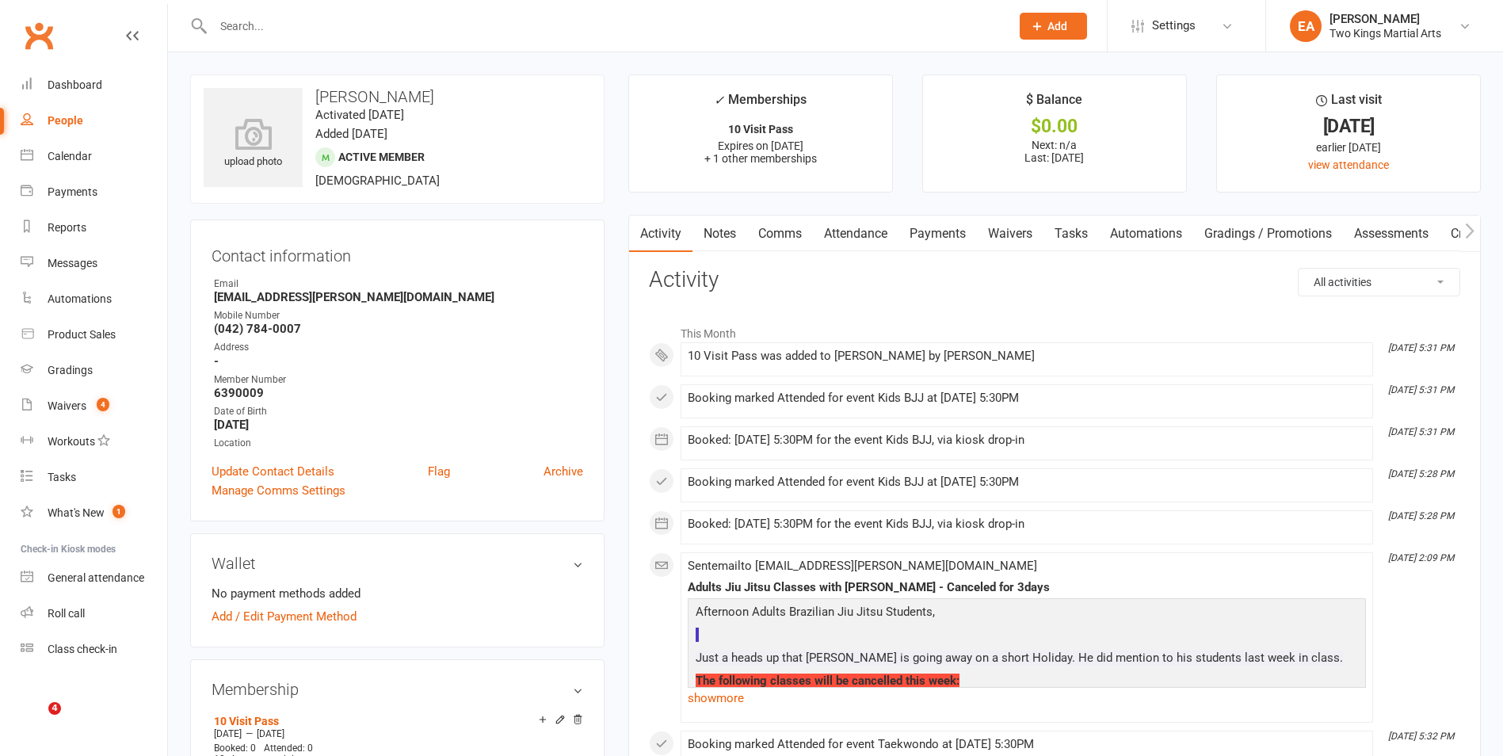  What do you see at coordinates (93, 613) in the screenshot?
I see `a: Roll call` at bounding box center [93, 613].